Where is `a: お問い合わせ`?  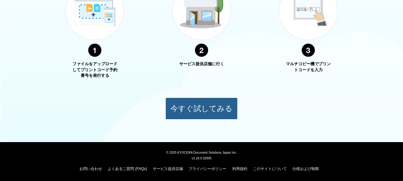 a: お問い合わせ is located at coordinates (91, 169).